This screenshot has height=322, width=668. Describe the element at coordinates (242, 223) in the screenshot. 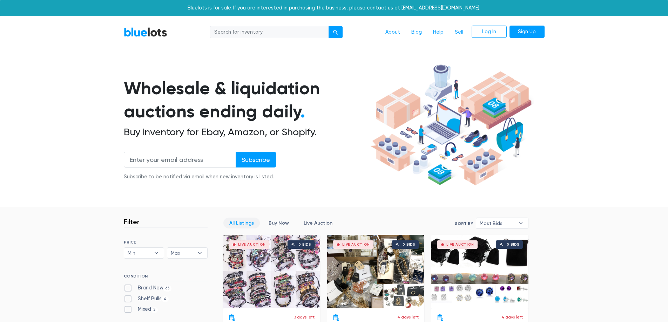

I see `a: All Listings` at that location.